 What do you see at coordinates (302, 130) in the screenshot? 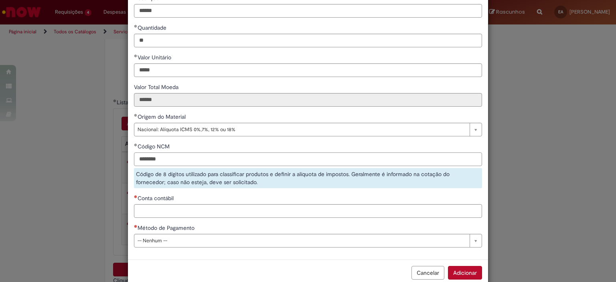
I see `span: Nacional: Alíquota ICMS 0%,7%, 12% ou 18%` at bounding box center [302, 130].